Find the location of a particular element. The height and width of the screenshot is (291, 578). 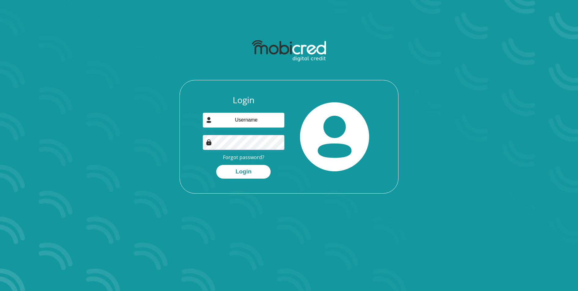

a: Forgot password? is located at coordinates (243, 158).